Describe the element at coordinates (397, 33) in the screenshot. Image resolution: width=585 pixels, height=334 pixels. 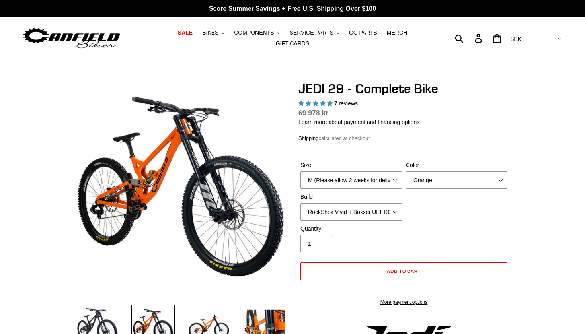
I see `a: MERCH` at that location.